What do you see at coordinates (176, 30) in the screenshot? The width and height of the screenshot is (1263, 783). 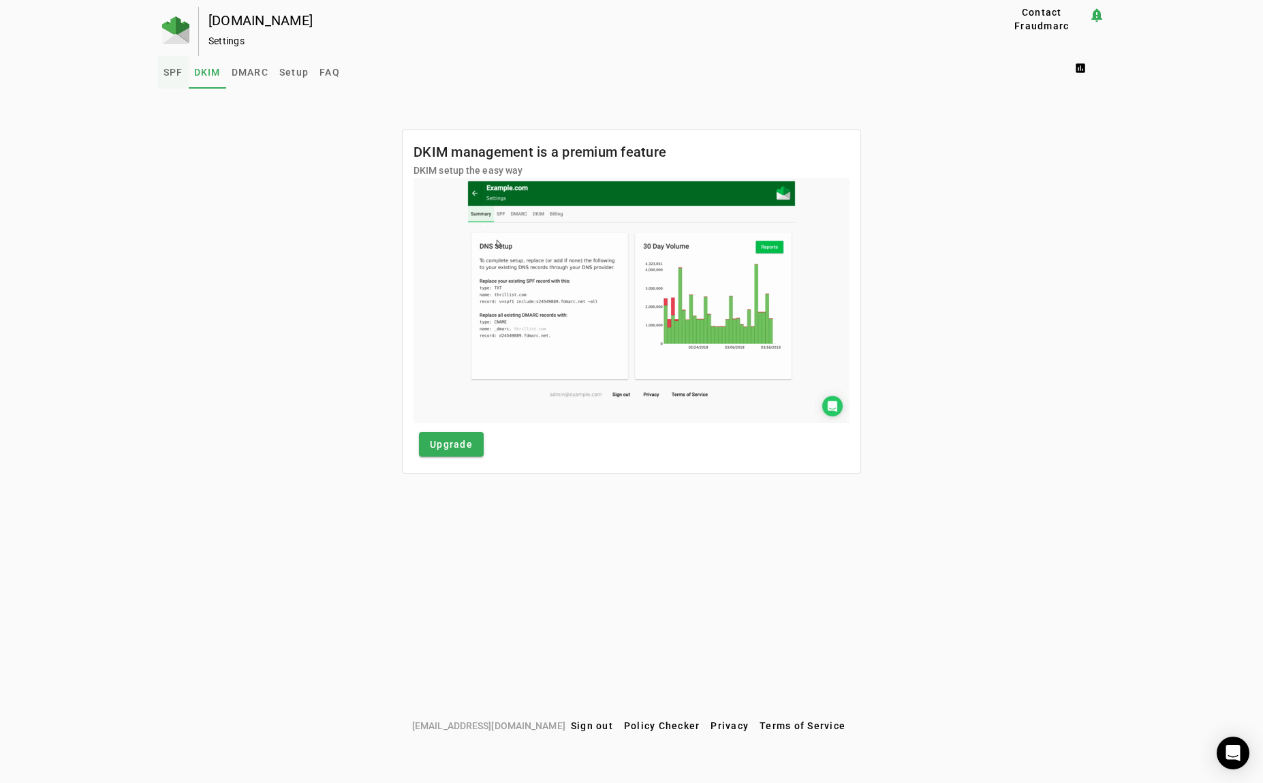 I see `img: Fraudmarc Logo` at bounding box center [176, 30].